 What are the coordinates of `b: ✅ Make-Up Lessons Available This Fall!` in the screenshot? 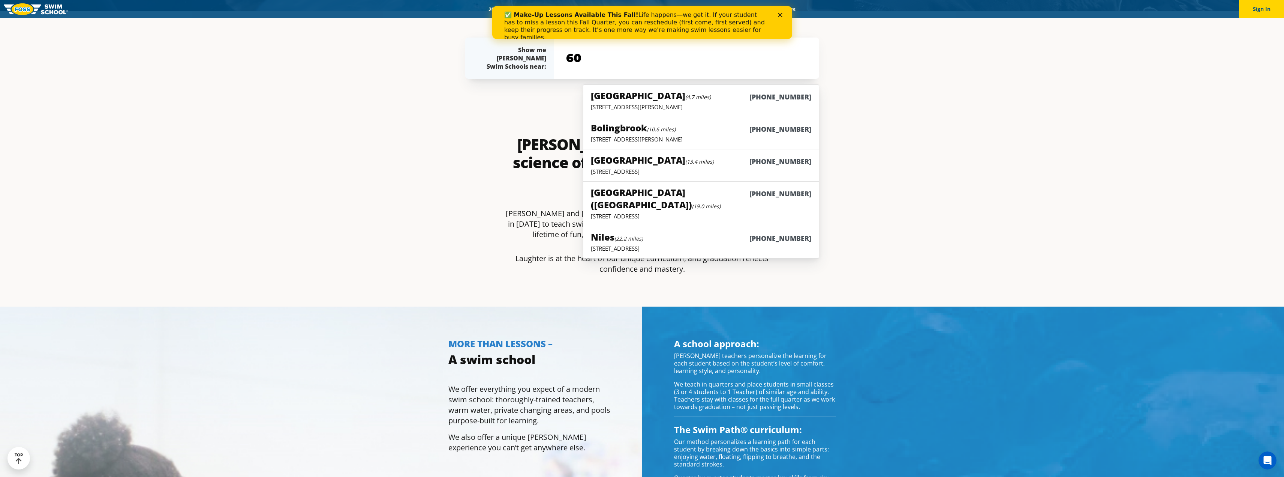 It's located at (79, 9).